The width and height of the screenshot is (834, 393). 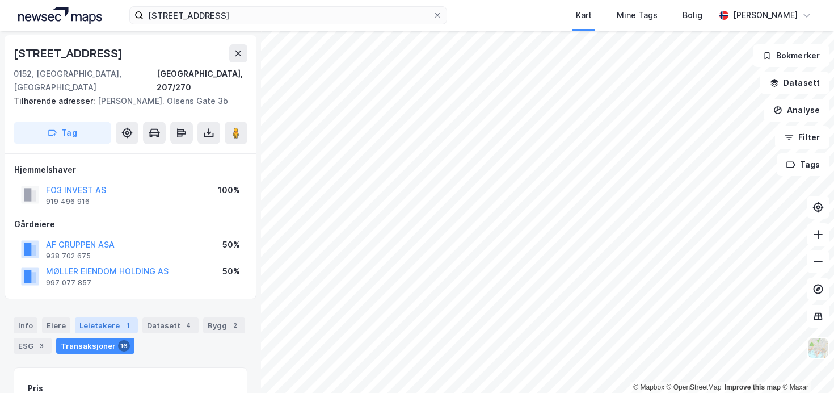 I want to click on button: Analyse, so click(x=797, y=110).